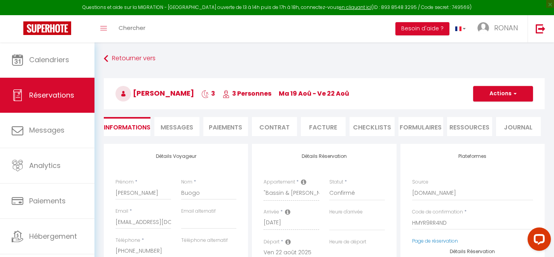 This screenshot has height=257, width=554. I want to click on span: Paiements, so click(47, 201).